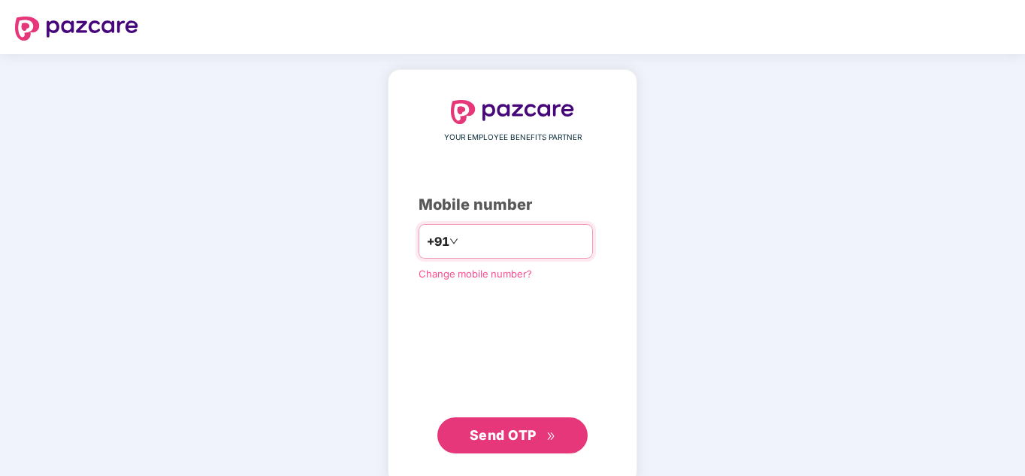  I want to click on span: down, so click(454, 241).